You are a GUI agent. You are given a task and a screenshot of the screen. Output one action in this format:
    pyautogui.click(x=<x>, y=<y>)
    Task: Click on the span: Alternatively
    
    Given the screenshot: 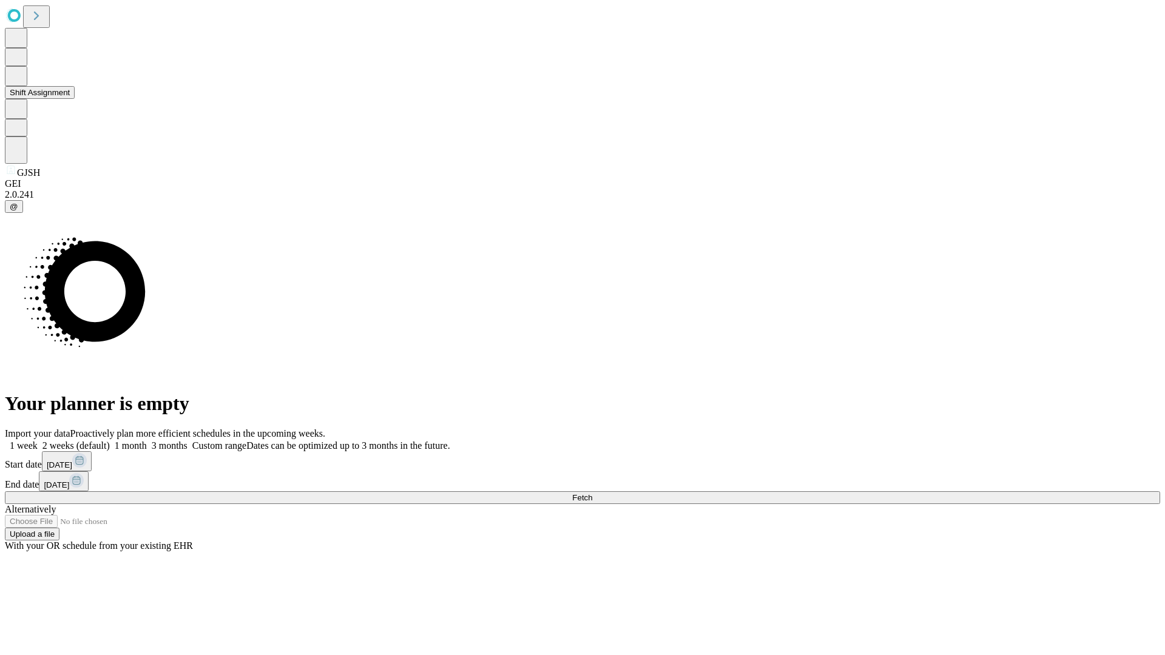 What is the action you would take?
    pyautogui.click(x=30, y=509)
    